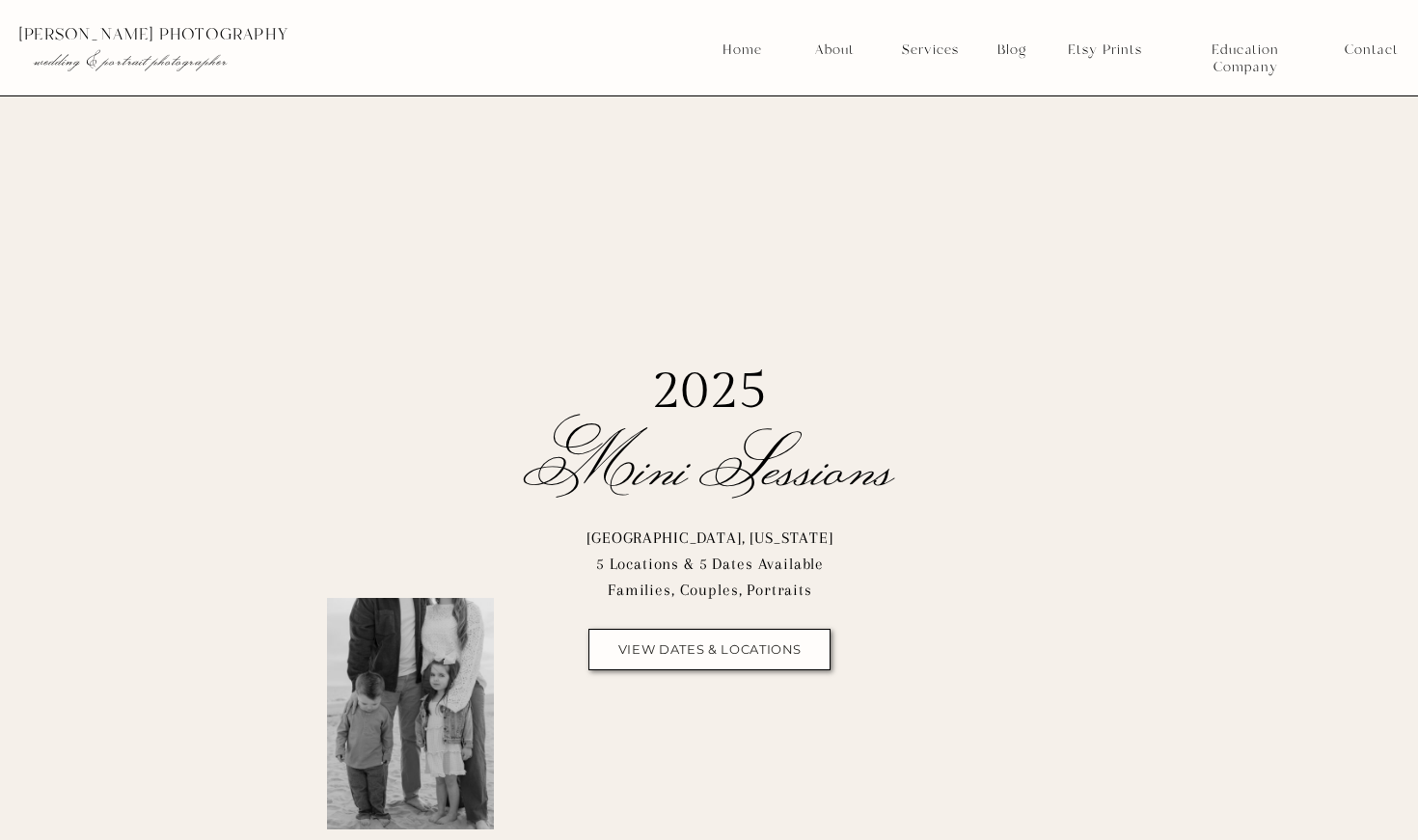  I want to click on nav: Home, so click(742, 50).